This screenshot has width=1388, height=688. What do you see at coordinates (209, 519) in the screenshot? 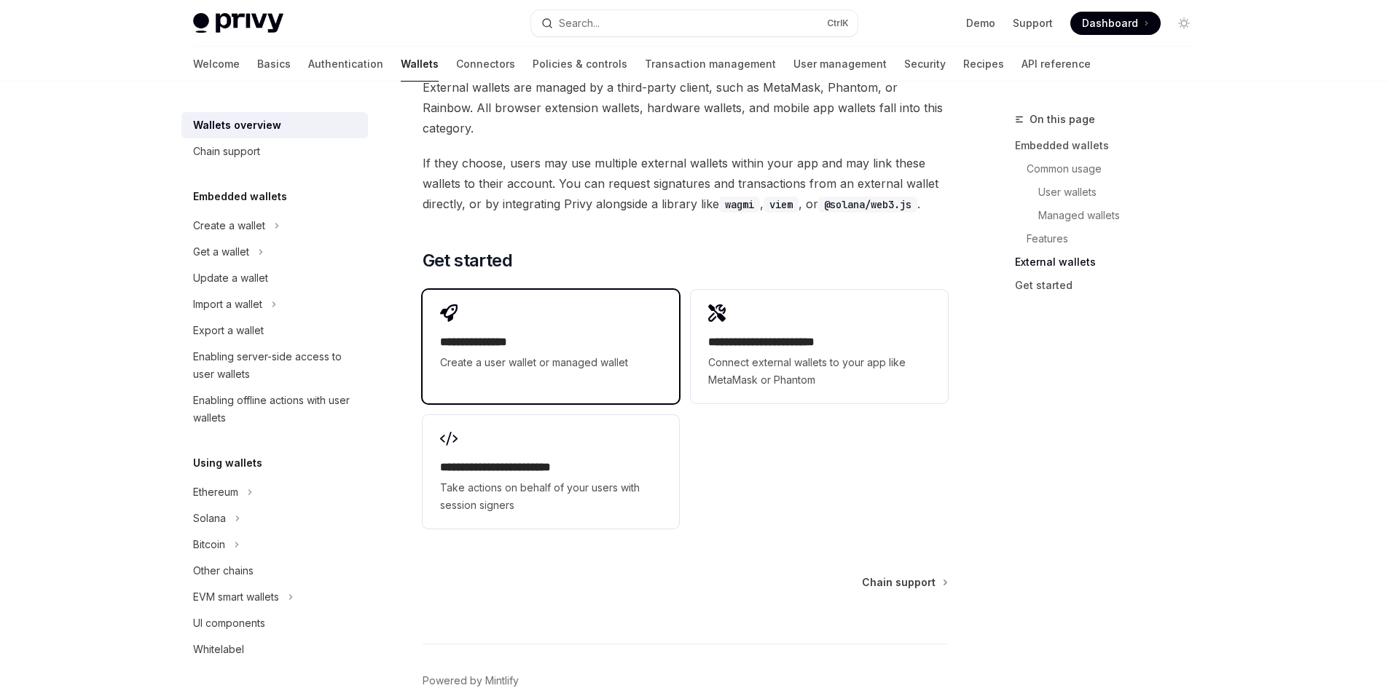
I see `div: Solana` at bounding box center [209, 519].